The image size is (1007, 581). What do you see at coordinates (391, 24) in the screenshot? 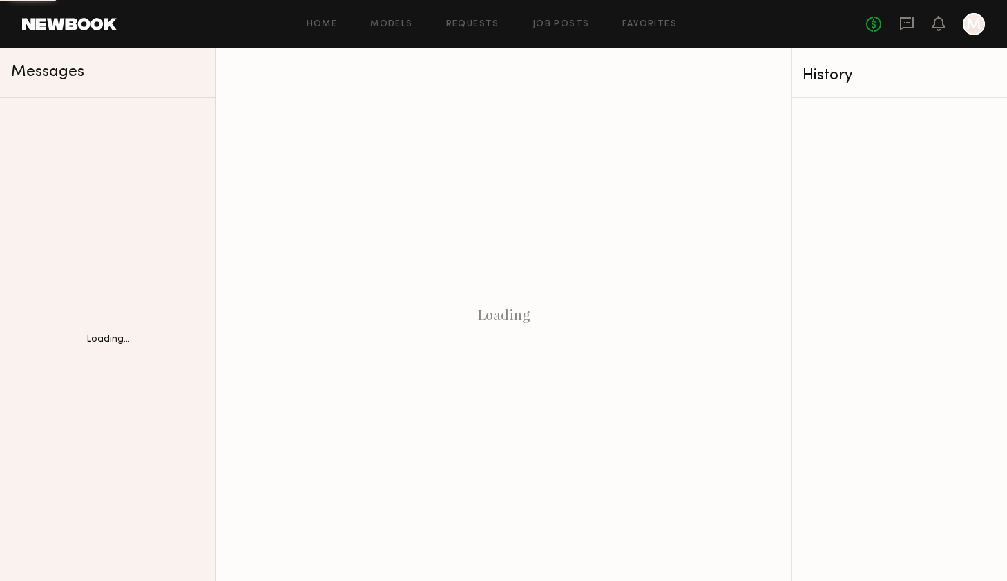
I see `a: Models` at bounding box center [391, 24].